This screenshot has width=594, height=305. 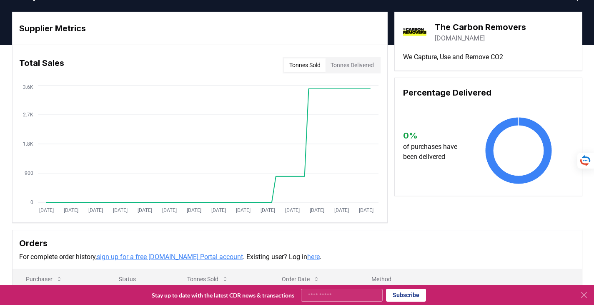 I want to click on tspan: 900, so click(x=29, y=173).